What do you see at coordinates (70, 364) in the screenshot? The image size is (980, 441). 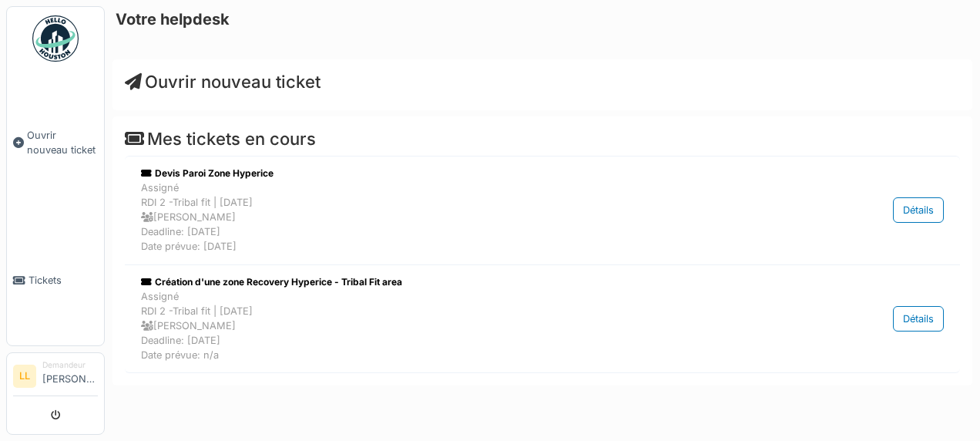 I see `div: Demandeur` at bounding box center [70, 364].